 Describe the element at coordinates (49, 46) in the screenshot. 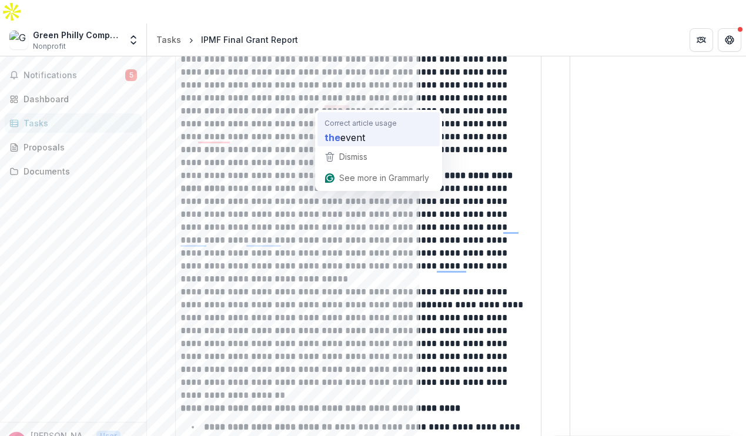

I see `span: Nonprofit` at that location.